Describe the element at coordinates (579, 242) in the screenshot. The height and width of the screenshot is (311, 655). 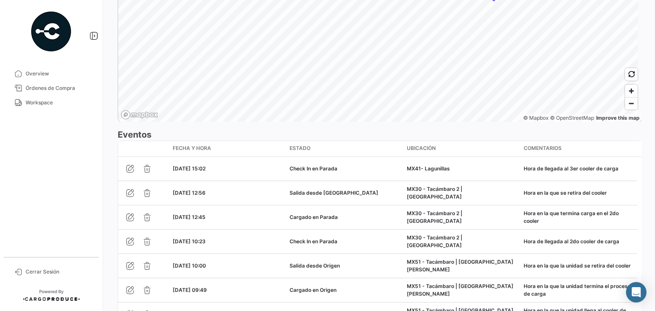
I see `div: Hora de llegada al 2do cooler de carga` at that location.